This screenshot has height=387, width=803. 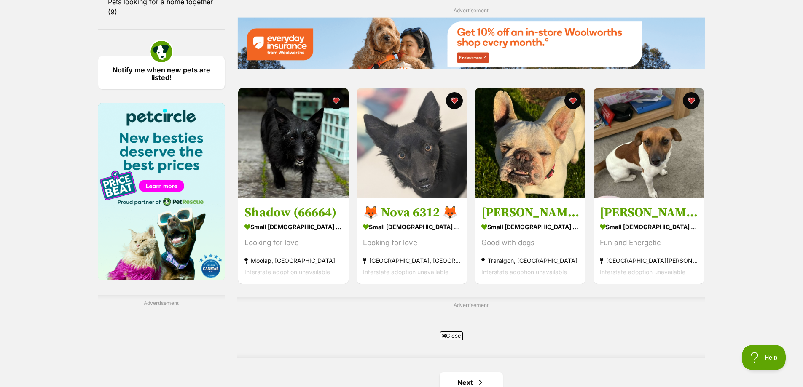 I want to click on span: Advertisement, so click(x=471, y=10).